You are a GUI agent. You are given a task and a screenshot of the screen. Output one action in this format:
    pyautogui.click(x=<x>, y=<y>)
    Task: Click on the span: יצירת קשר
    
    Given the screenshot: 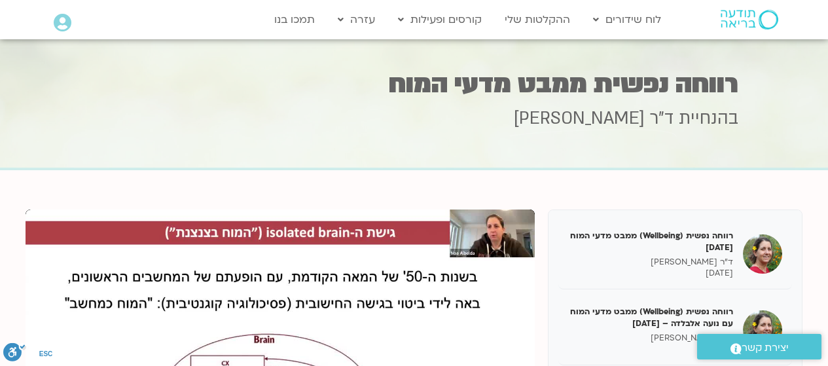 What is the action you would take?
    pyautogui.click(x=765, y=347)
    